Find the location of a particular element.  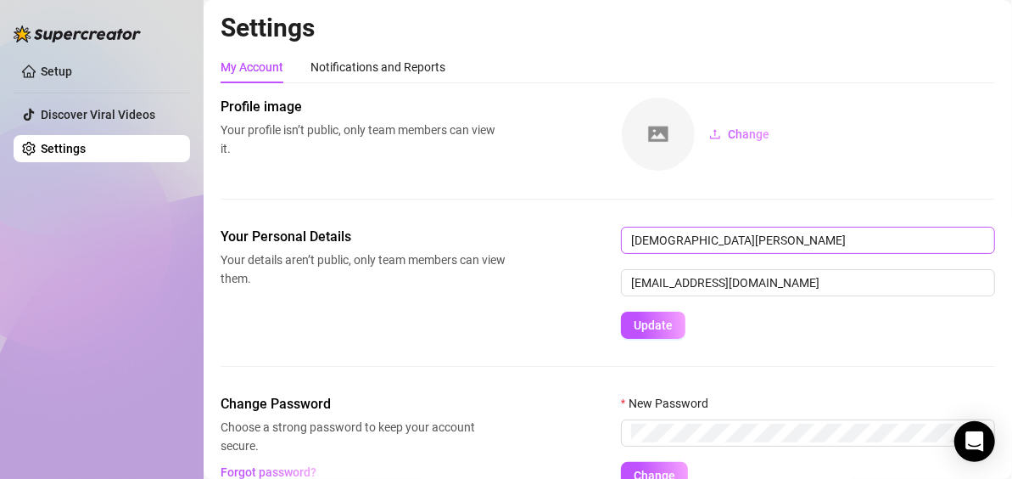

div: Open Intercom Messenger is located at coordinates (975, 441).